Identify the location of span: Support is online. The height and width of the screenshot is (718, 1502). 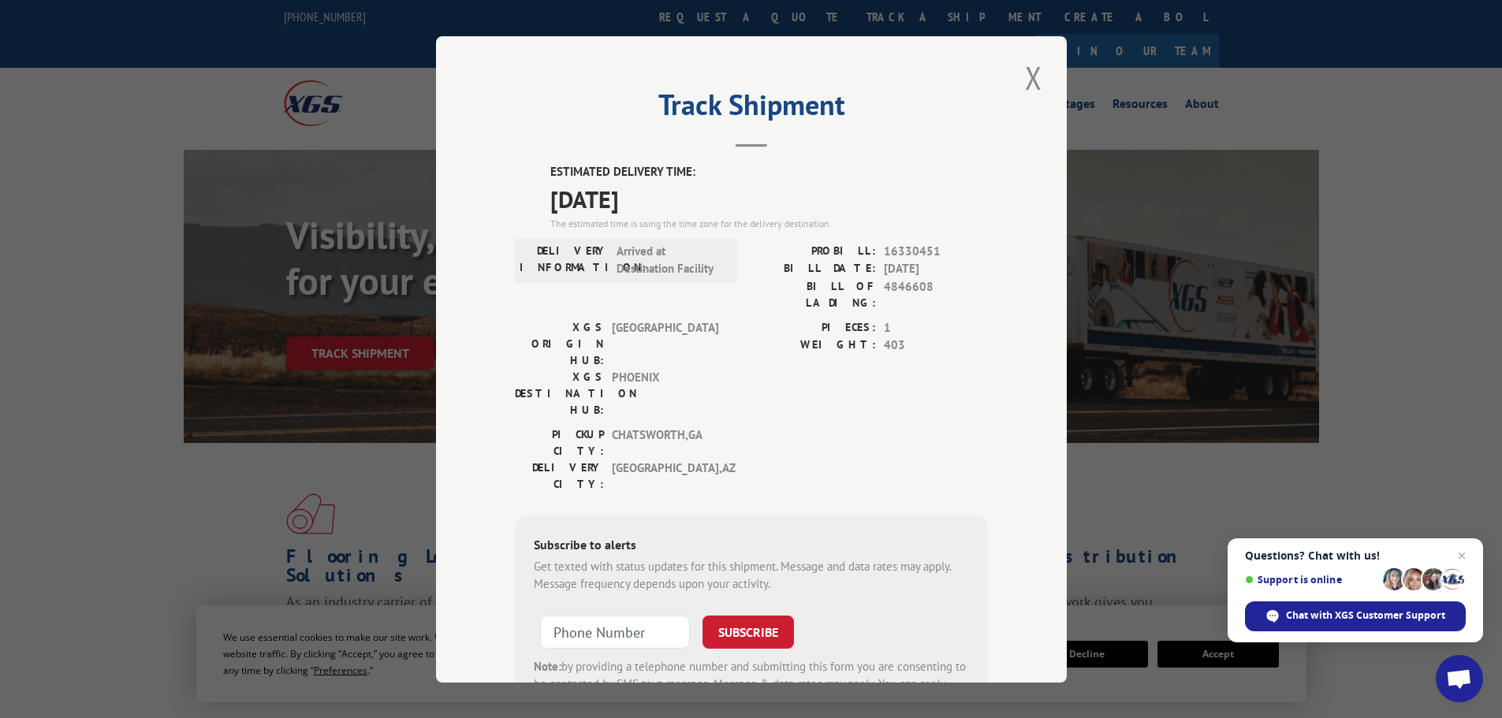
(1311, 579).